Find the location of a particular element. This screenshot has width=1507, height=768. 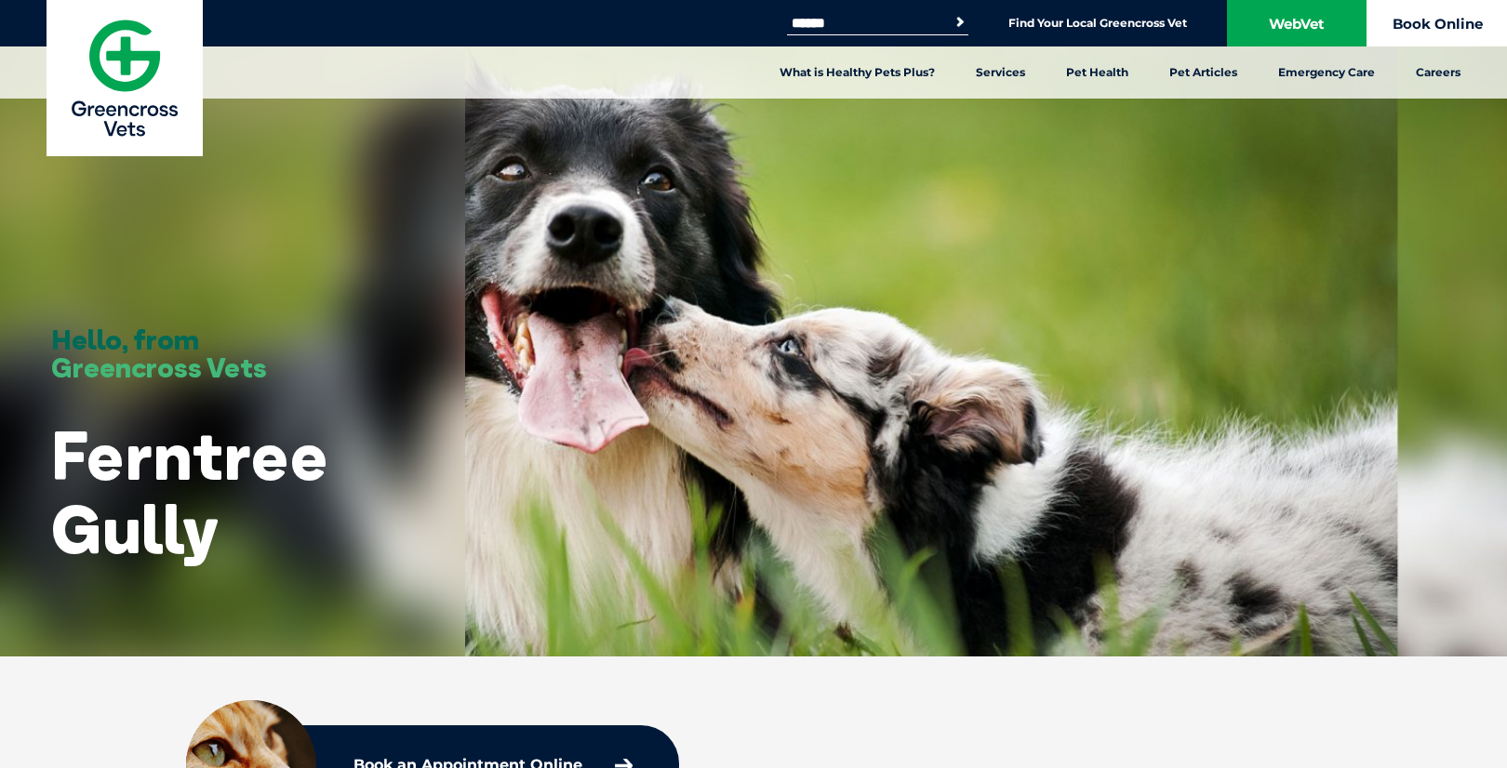

a: Pet Articles is located at coordinates (1203, 73).